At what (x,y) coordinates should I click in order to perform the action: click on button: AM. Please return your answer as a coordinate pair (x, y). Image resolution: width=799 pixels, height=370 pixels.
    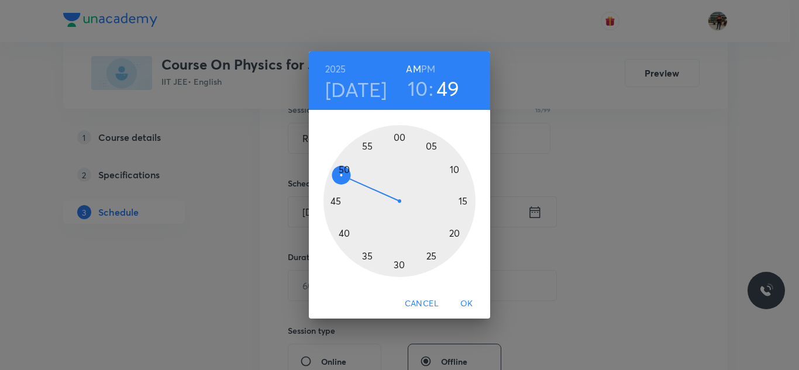
    Looking at the image, I should click on (413, 69).